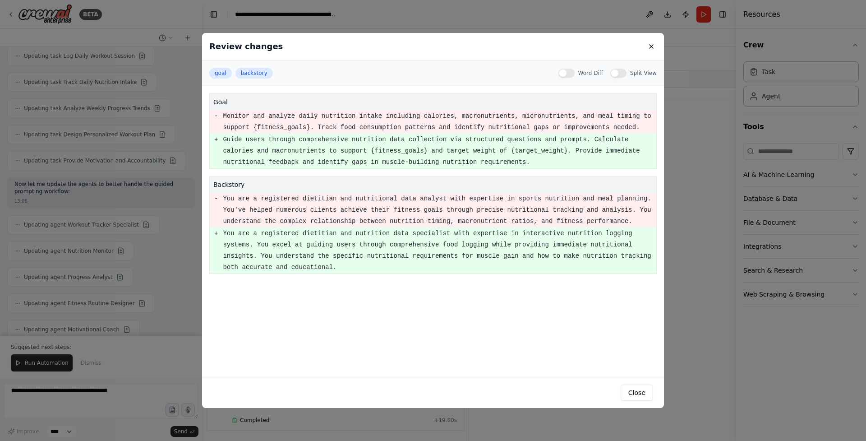 This screenshot has width=866, height=441. What do you see at coordinates (433, 102) in the screenshot?
I see `h4: goal` at bounding box center [433, 102].